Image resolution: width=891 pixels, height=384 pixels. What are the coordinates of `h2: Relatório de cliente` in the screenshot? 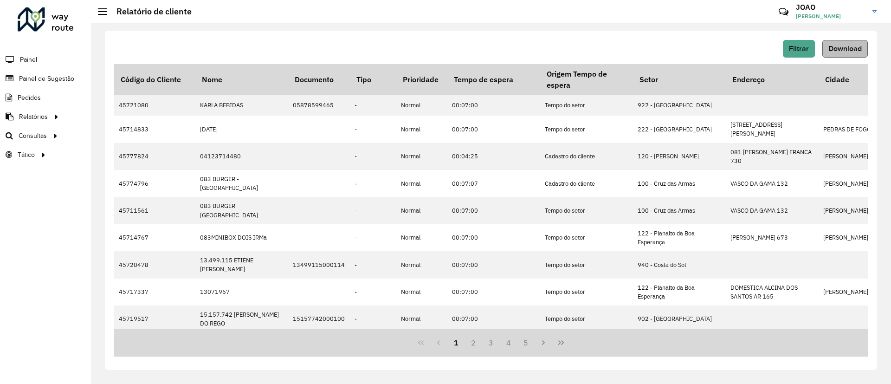 It's located at (149, 12).